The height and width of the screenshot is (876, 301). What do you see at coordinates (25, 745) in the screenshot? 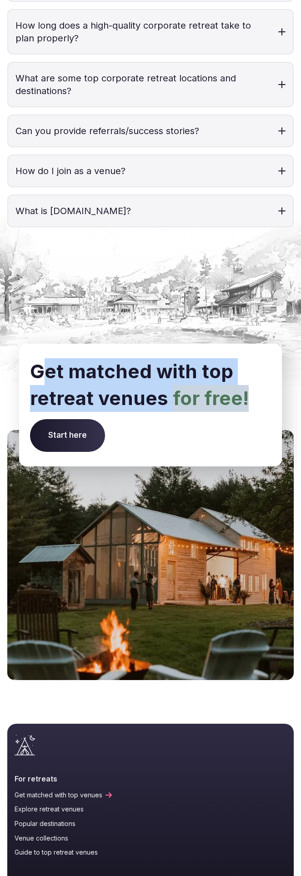
I see `a: Visit the homepage` at bounding box center [25, 745].